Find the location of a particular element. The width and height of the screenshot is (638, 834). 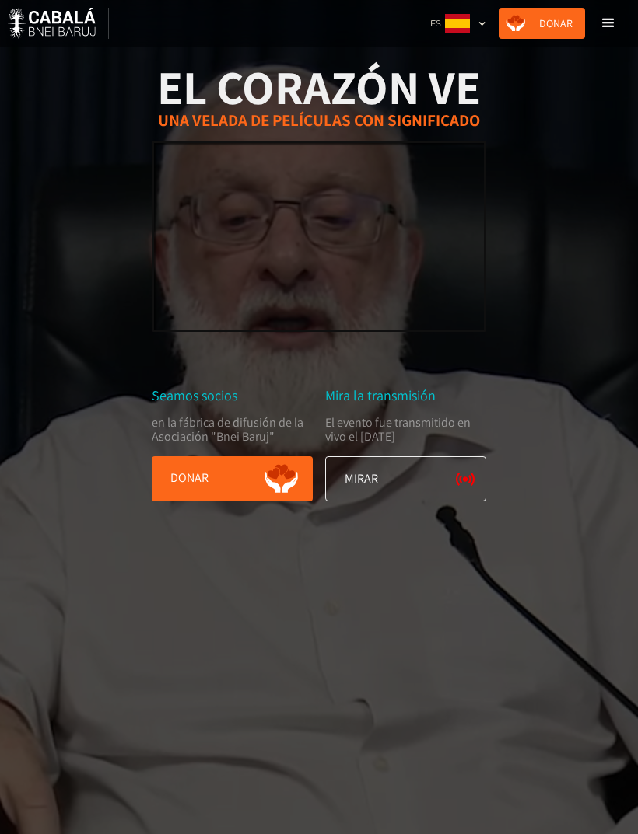

div: en la fábrica de difusión de la Asociación "Bnei Baruj" is located at coordinates (232, 430).